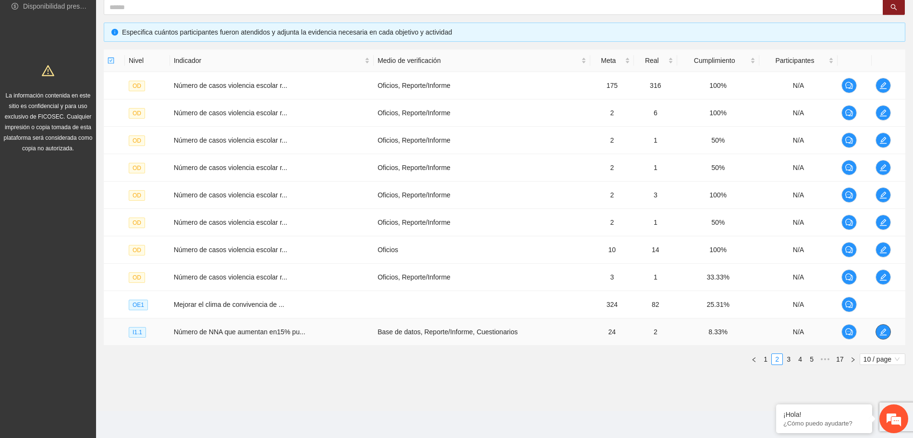 The width and height of the screenshot is (913, 438). I want to click on li: Next Page, so click(853, 359).